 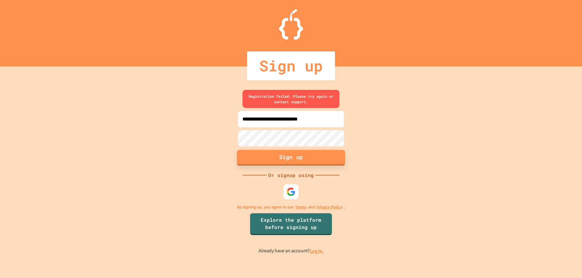 What do you see at coordinates (291, 225) in the screenshot?
I see `a: Explore the platform before signing up` at bounding box center [291, 225].